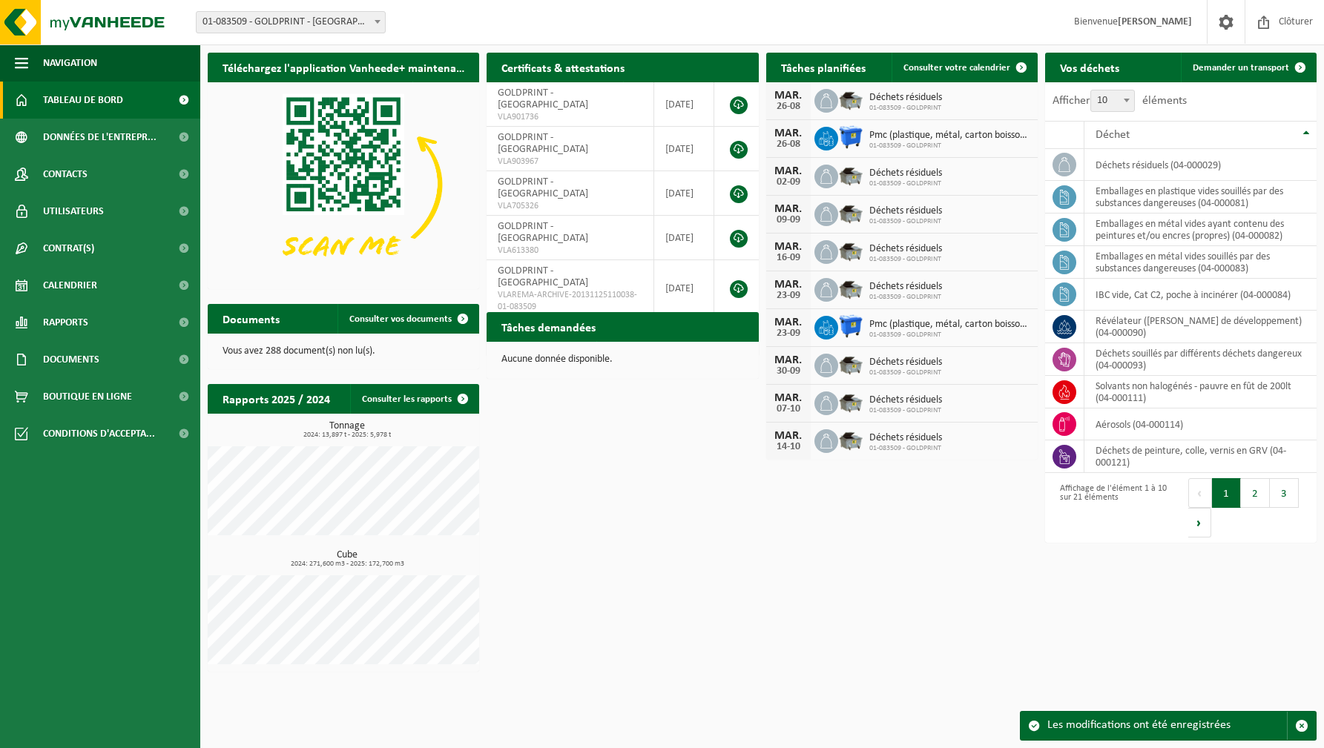  I want to click on span: Calendrier, so click(70, 286).